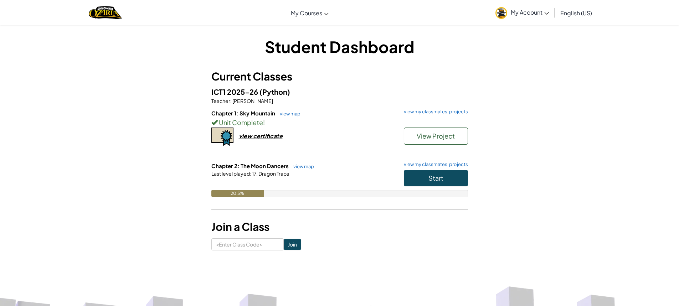 The width and height of the screenshot is (679, 306). What do you see at coordinates (436, 178) in the screenshot?
I see `button: Start` at bounding box center [436, 178].